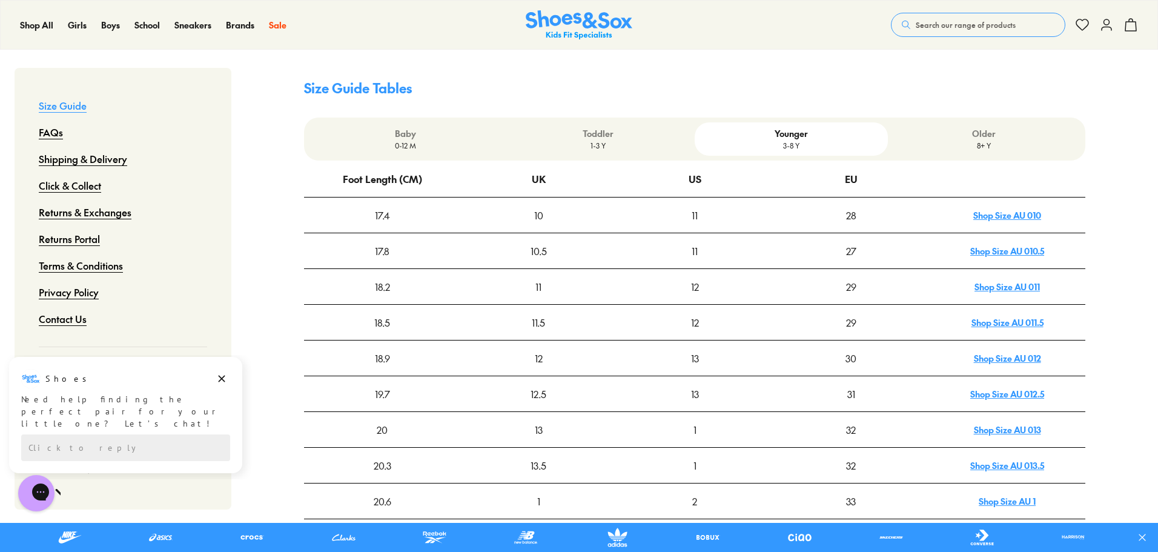  I want to click on div: 10.5, so click(538, 251).